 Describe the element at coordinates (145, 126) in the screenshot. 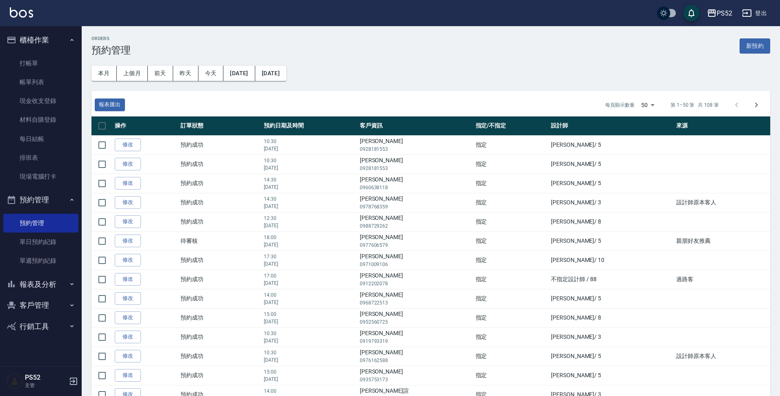

I see `th: 操作` at that location.